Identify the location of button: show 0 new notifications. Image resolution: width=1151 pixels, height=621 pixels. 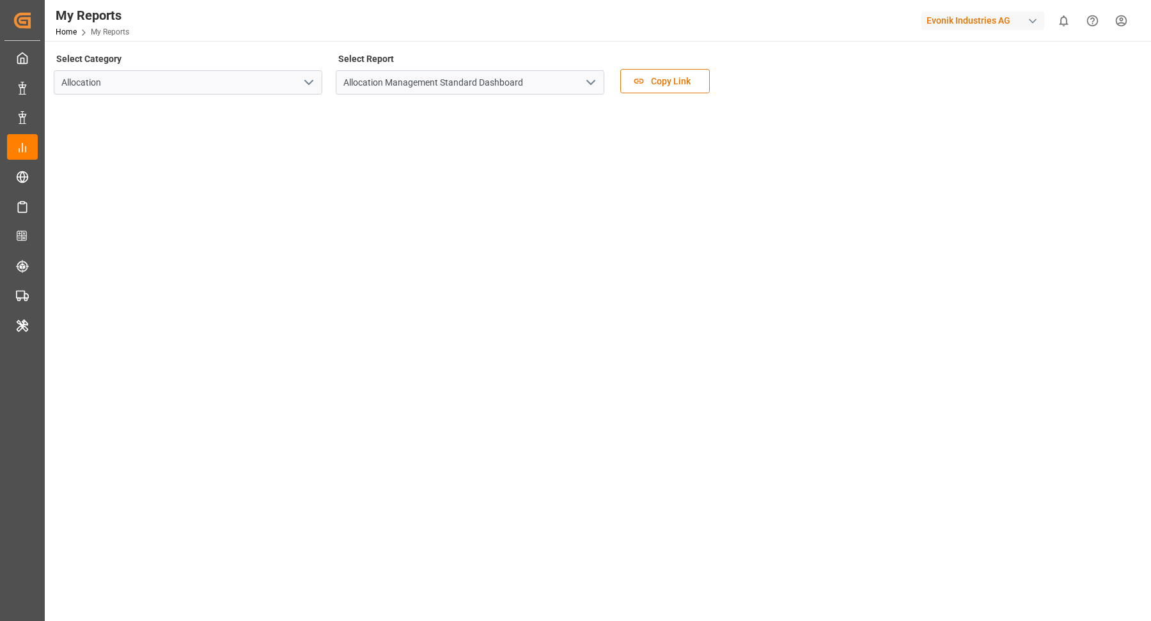
(1063, 20).